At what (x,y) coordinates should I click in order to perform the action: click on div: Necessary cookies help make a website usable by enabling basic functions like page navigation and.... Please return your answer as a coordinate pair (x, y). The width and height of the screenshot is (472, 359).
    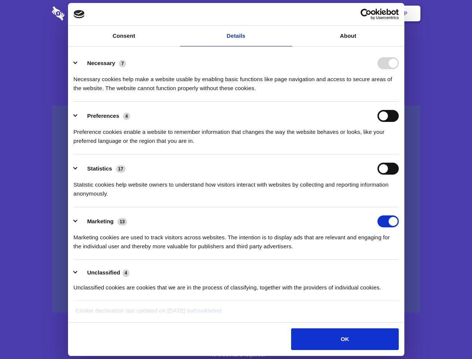
    Looking at the image, I should click on (236, 81).